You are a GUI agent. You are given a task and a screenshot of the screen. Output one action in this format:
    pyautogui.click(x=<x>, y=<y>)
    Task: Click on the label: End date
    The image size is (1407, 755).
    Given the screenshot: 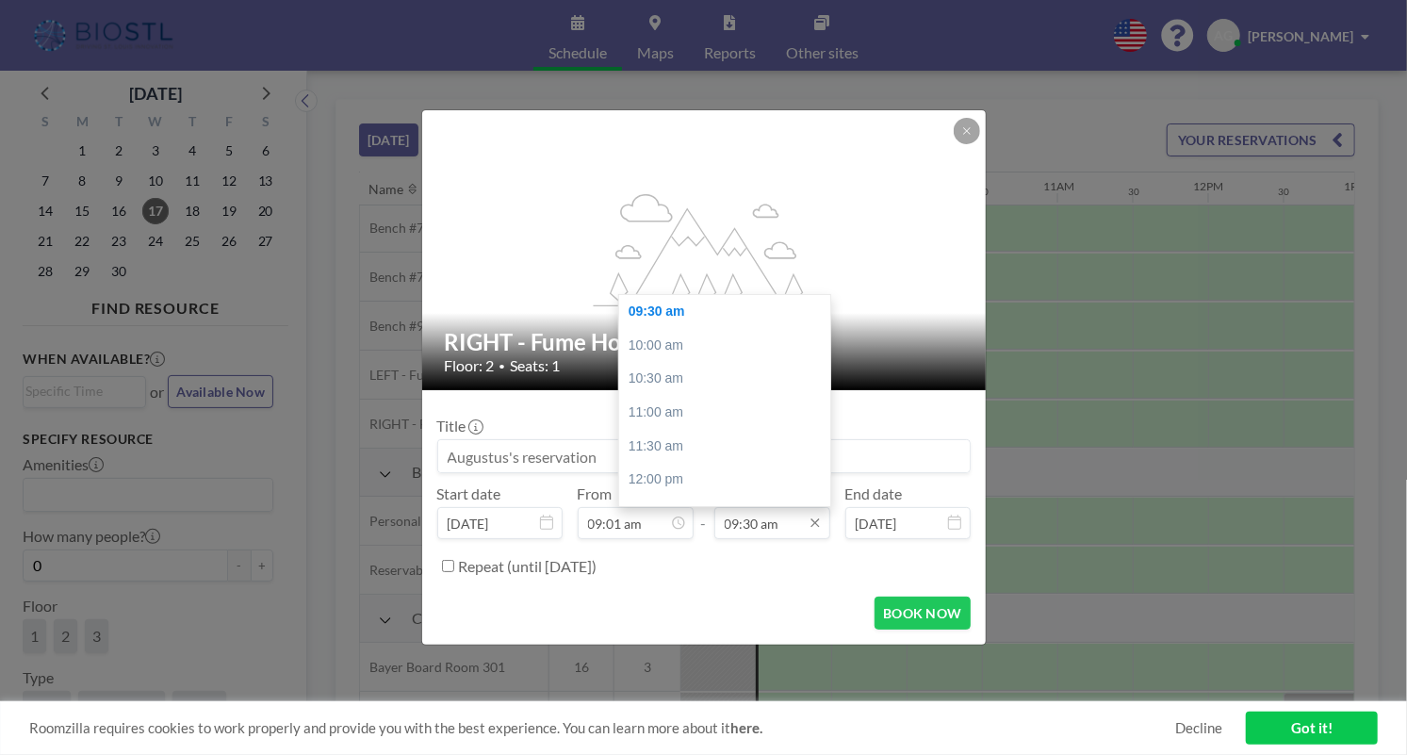 What is the action you would take?
    pyautogui.click(x=874, y=494)
    